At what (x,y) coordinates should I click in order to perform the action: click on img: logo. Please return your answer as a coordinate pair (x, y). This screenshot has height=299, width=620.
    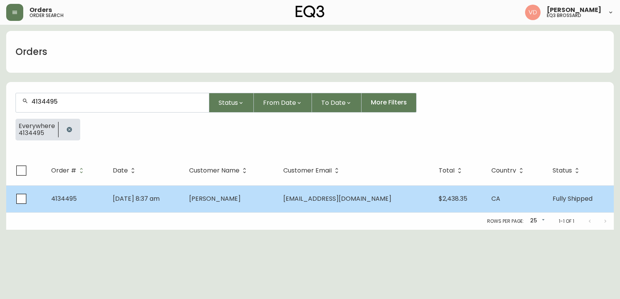
    Looking at the image, I should click on (310, 12).